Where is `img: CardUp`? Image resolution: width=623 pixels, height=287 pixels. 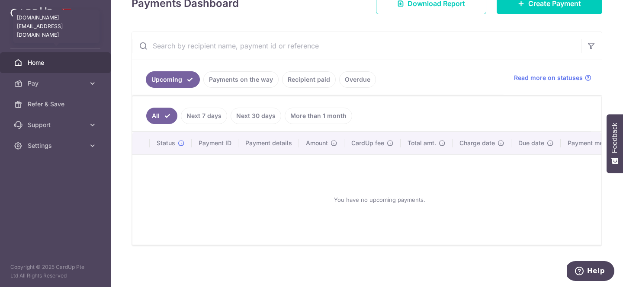 img: CardUp is located at coordinates (32, 12).